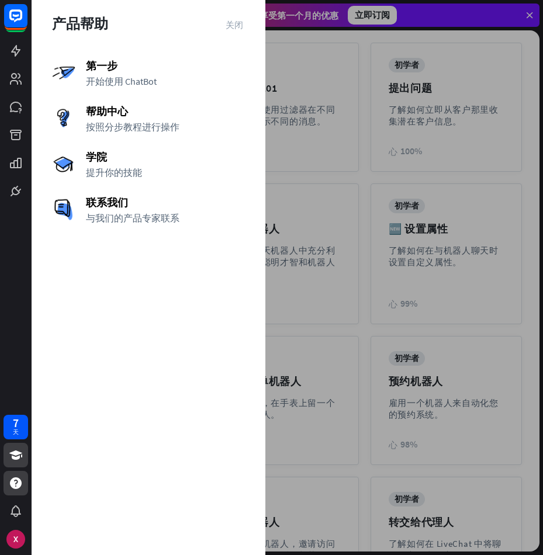 This screenshot has height=555, width=543. Describe the element at coordinates (80, 23) in the screenshot. I see `font: 产品帮助` at that location.